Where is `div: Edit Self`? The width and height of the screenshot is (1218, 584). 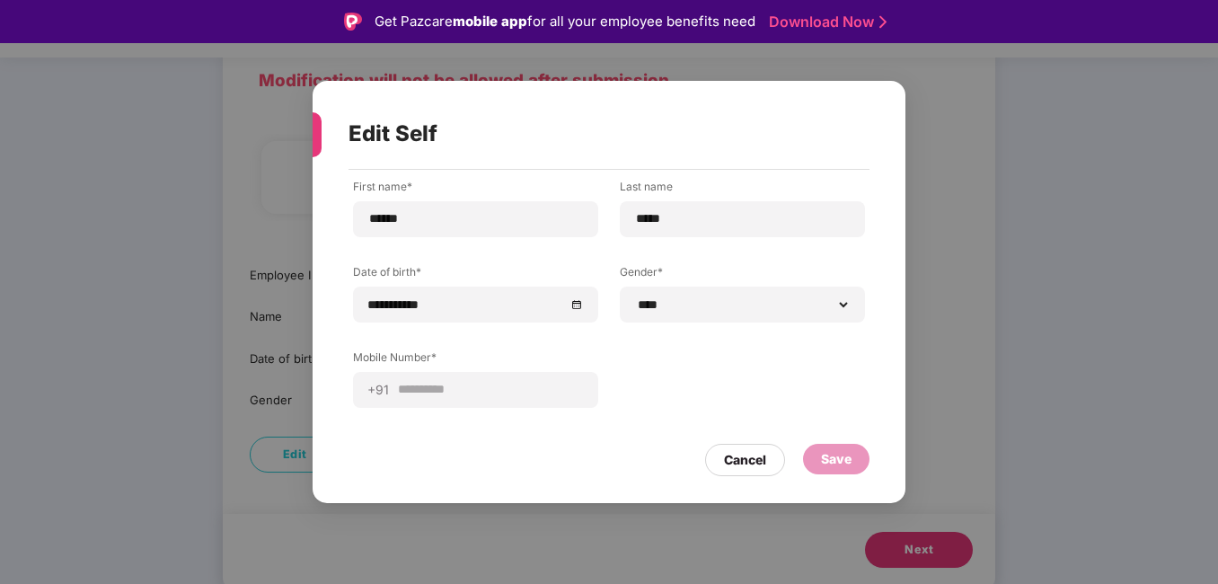 div: Edit Self is located at coordinates (587, 134).